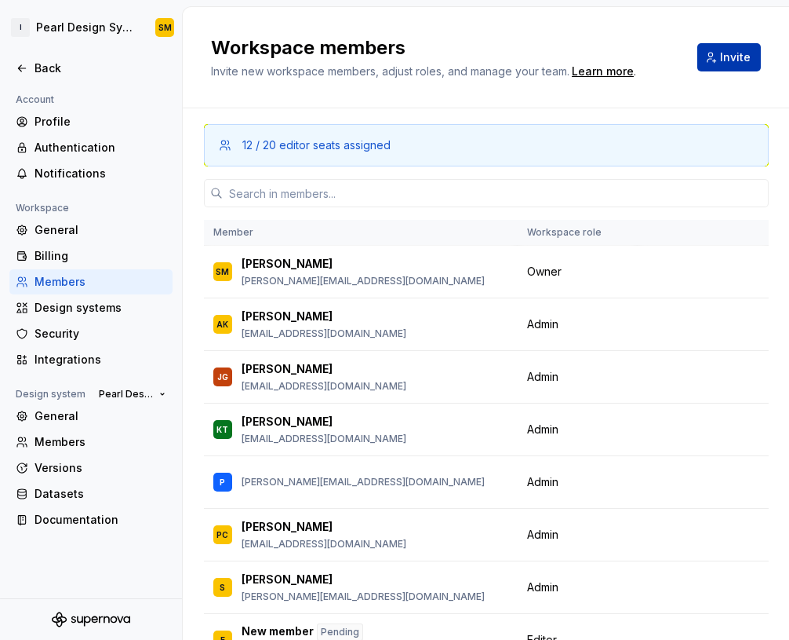  What do you see at coordinates (578, 232) in the screenshot?
I see `th: Workspace role` at bounding box center [578, 232].